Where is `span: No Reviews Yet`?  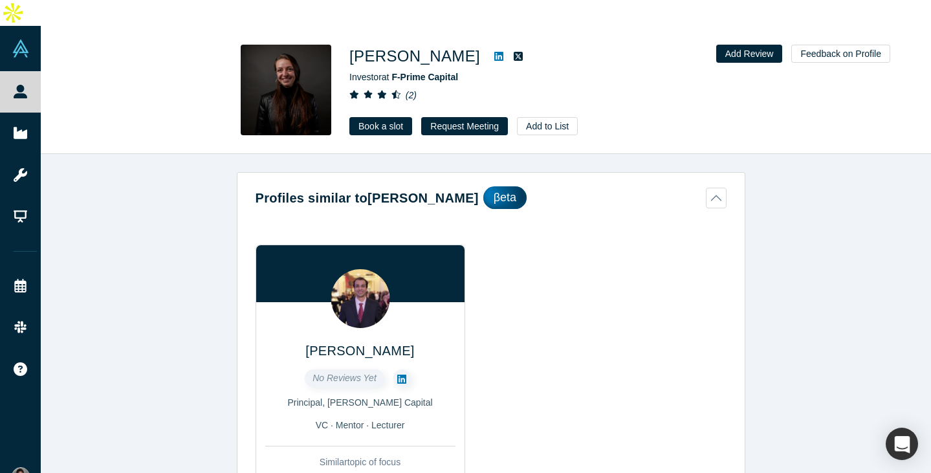
span: No Reviews Yet is located at coordinates (344, 378).